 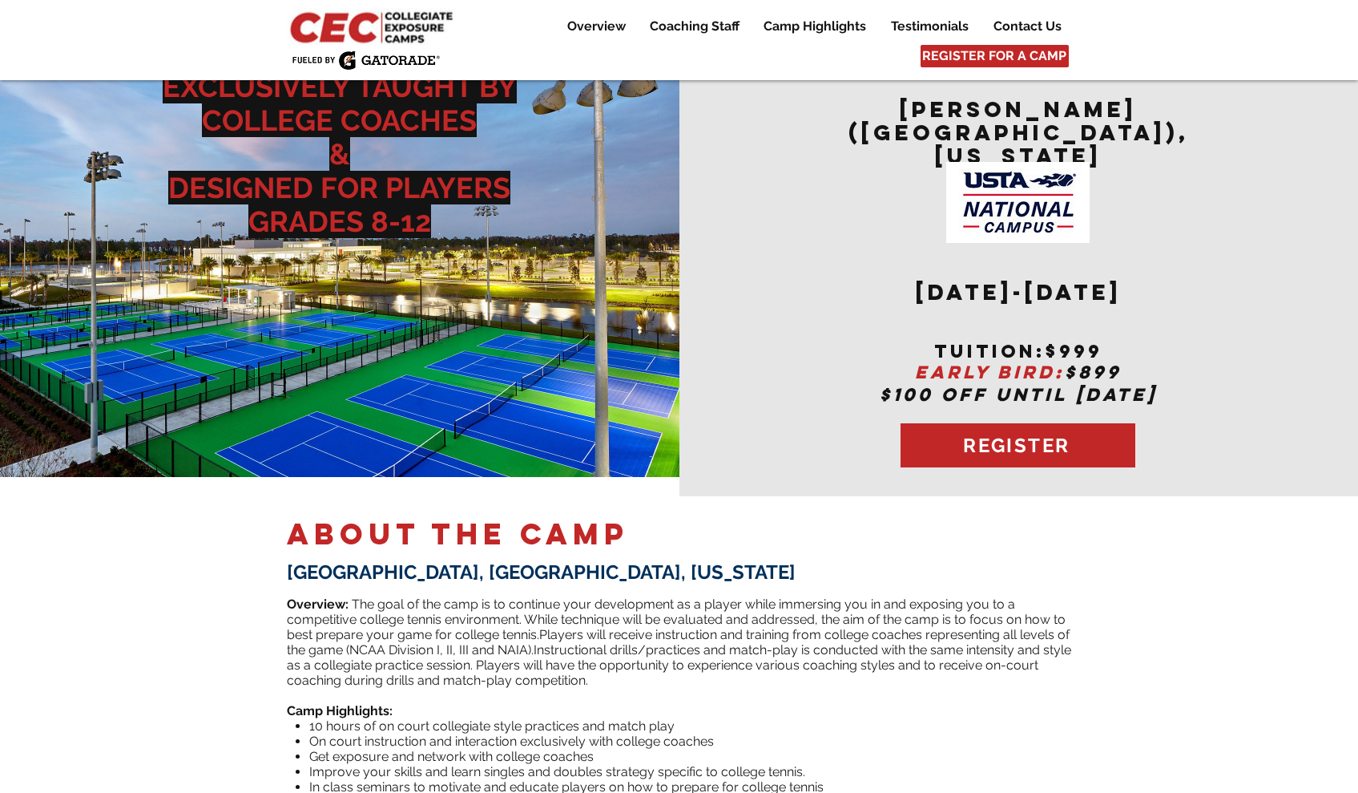 What do you see at coordinates (678, 642) in the screenshot?
I see `span: Players will receive instruction and training from college coaches representing all levels of the...` at bounding box center [678, 642].